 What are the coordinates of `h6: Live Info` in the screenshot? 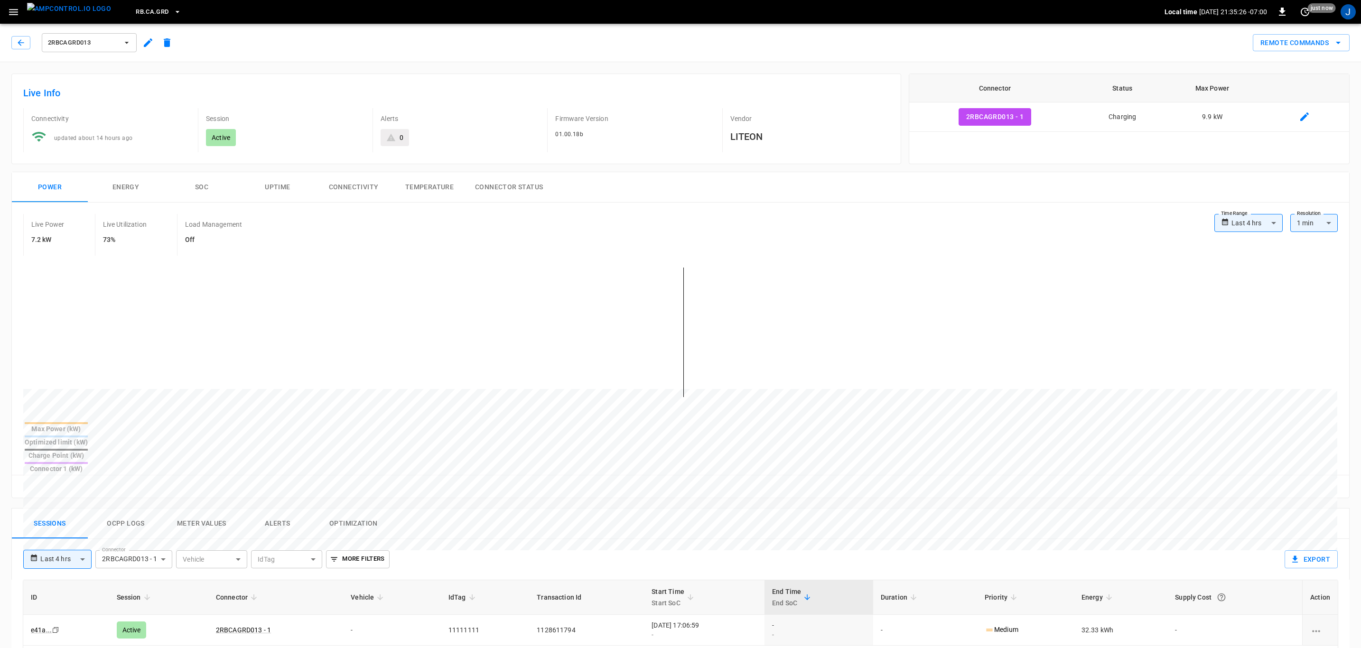 It's located at (456, 93).